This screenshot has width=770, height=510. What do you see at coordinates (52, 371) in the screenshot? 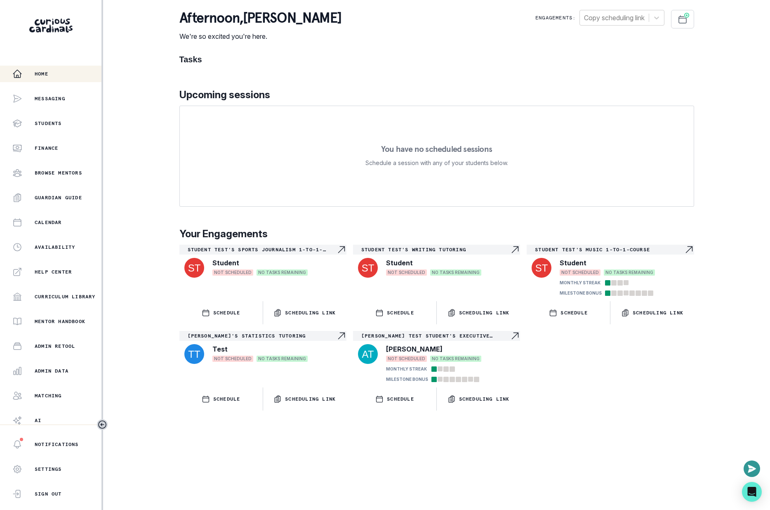
I see `p: Admin Data` at bounding box center [52, 371].